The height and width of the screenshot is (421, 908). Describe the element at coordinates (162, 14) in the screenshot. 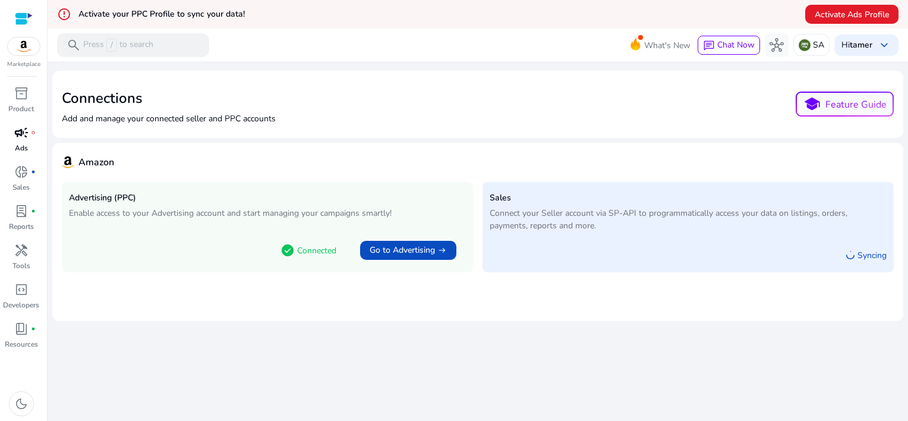

I see `h5: Activate your PPC Profile to sync your data!` at that location.